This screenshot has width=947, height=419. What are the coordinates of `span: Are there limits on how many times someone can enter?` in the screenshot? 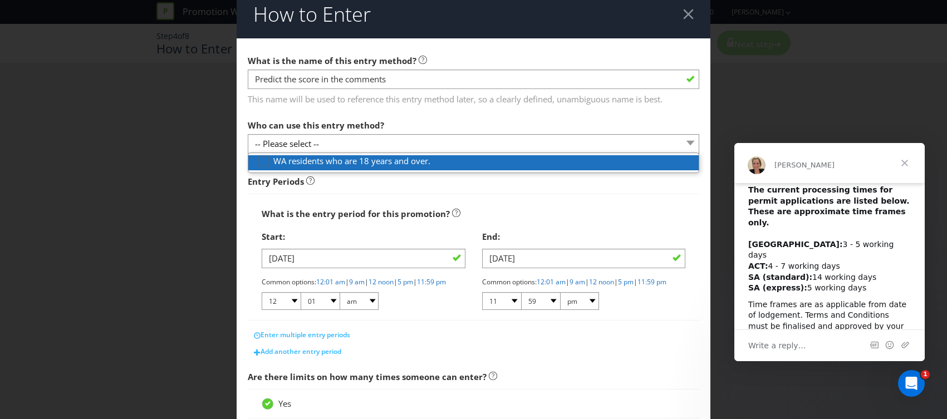 It's located at (367, 377).